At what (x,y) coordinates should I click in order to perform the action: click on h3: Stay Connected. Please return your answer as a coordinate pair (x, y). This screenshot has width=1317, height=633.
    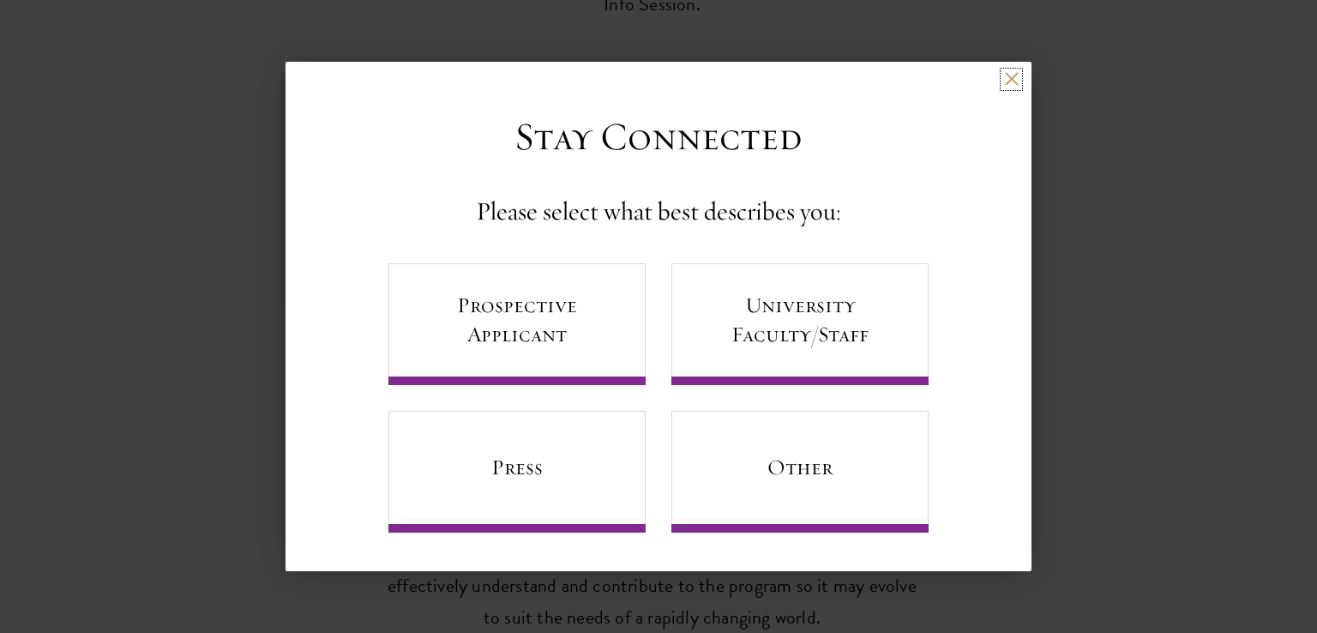
    Looking at the image, I should click on (659, 137).